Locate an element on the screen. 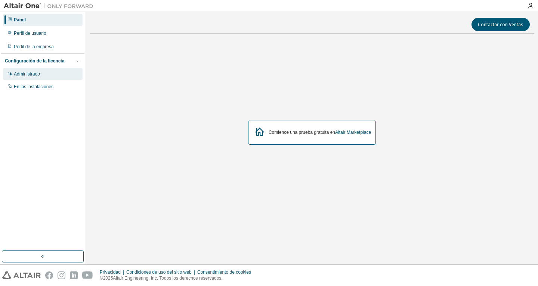 The image size is (538, 286). img: youtube.svg is located at coordinates (87, 275).